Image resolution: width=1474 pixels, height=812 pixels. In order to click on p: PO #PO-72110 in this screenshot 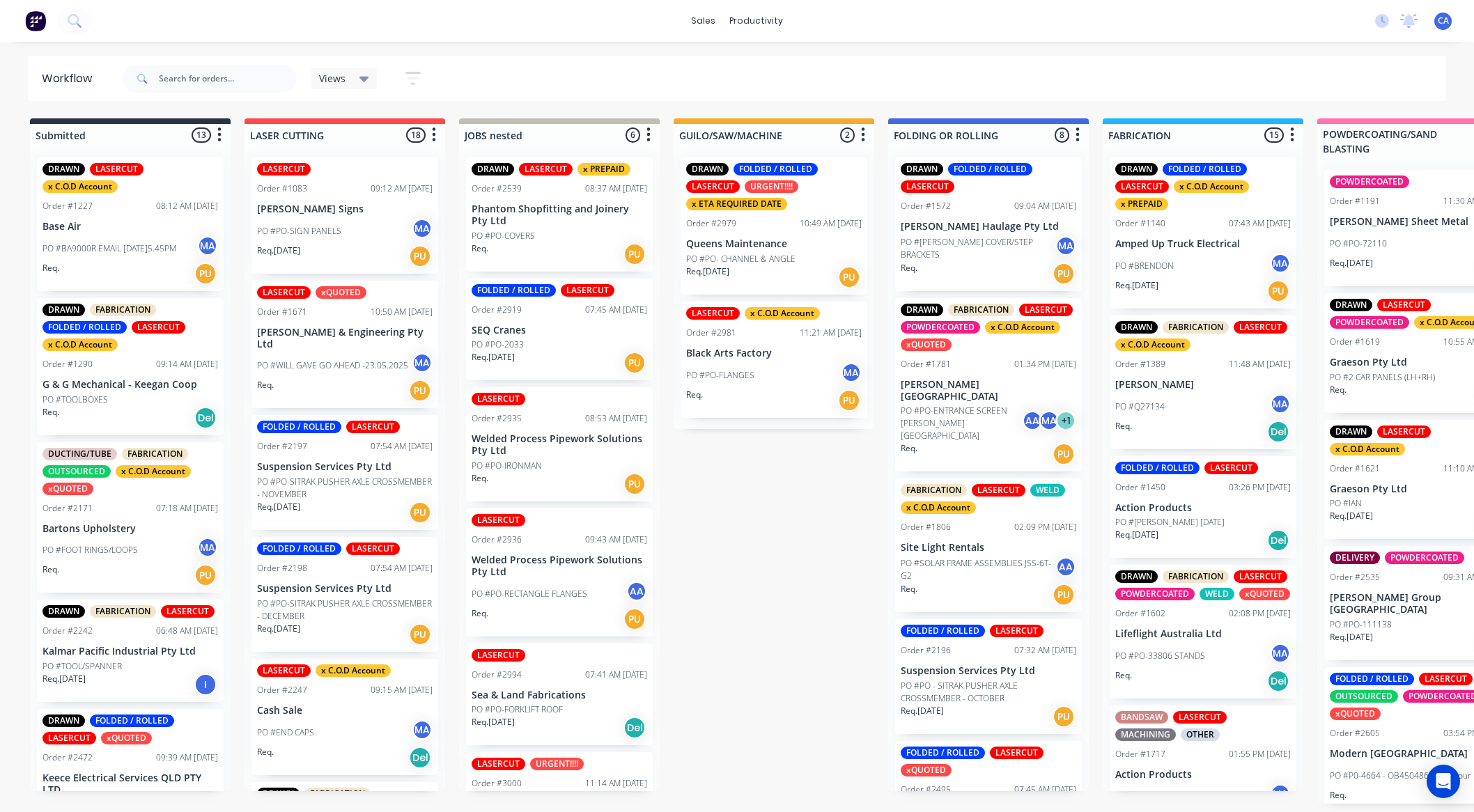, I will do `click(1358, 244)`.